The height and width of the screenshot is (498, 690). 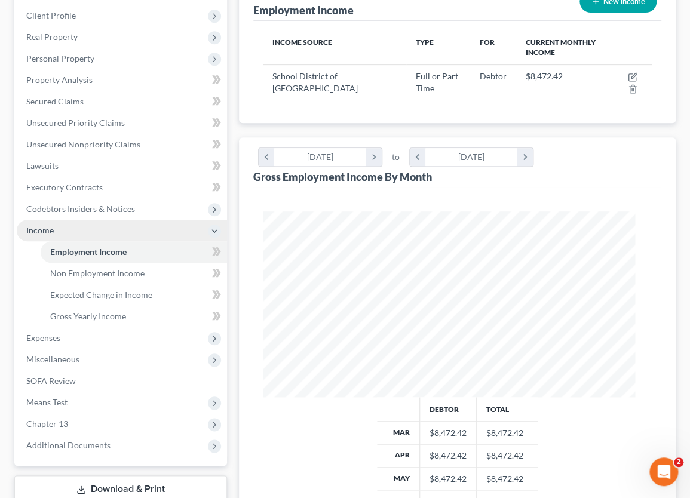 What do you see at coordinates (398, 433) in the screenshot?
I see `th: Mar` at bounding box center [398, 433].